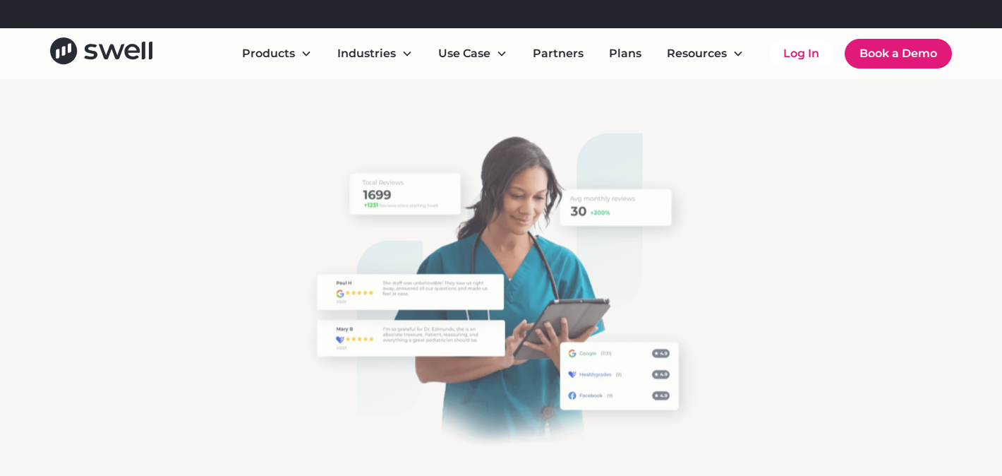  I want to click on a: Log In, so click(801, 54).